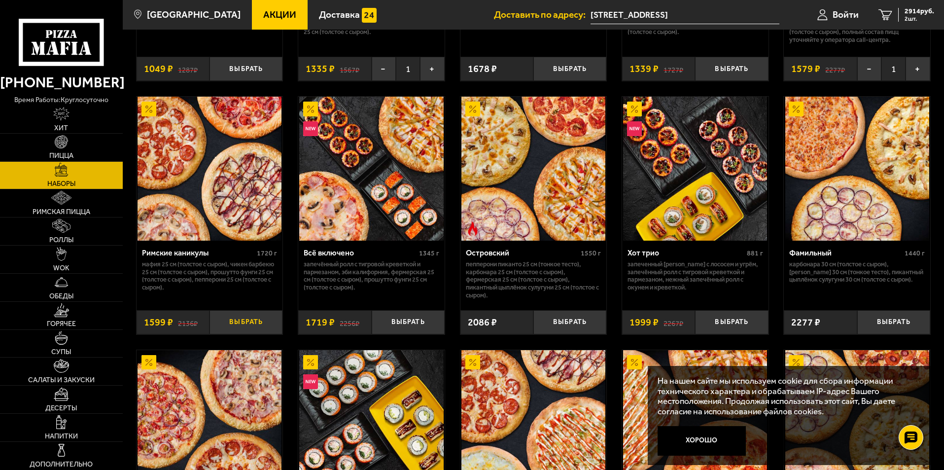 The image size is (944, 470). I want to click on span: Салаты и закуски, so click(61, 380).